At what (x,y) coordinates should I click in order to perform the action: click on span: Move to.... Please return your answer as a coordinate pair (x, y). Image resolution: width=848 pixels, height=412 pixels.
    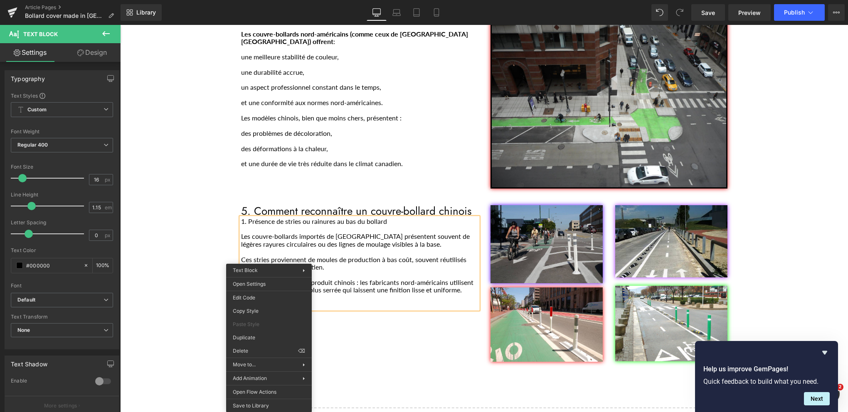
    Looking at the image, I should click on (268, 365).